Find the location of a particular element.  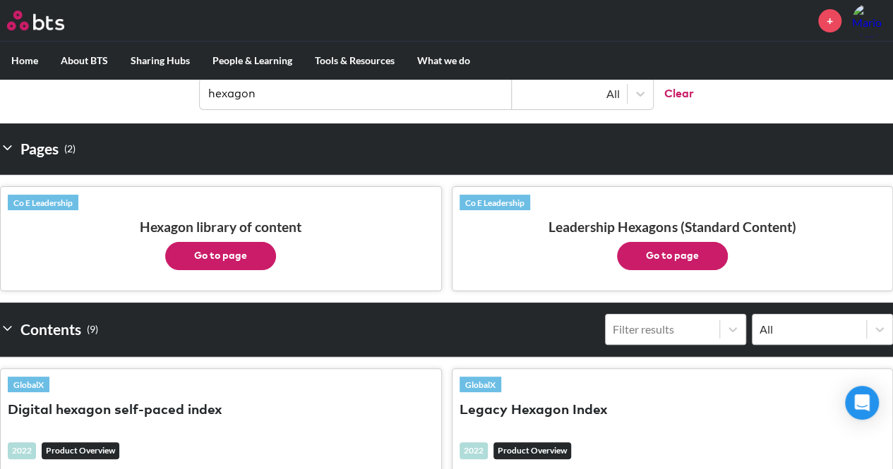

a: Profile is located at coordinates (869, 20).